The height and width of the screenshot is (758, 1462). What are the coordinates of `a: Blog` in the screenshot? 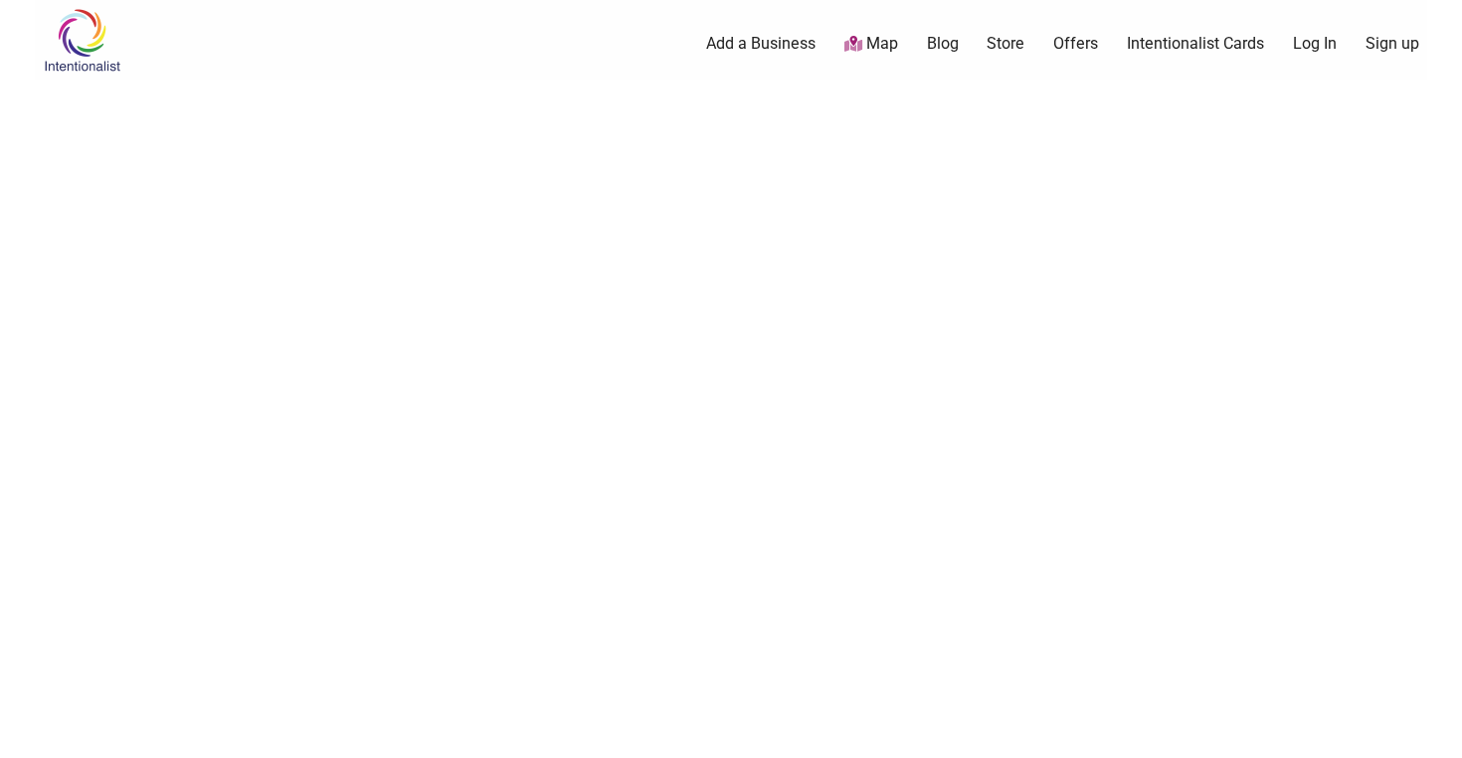 It's located at (943, 44).